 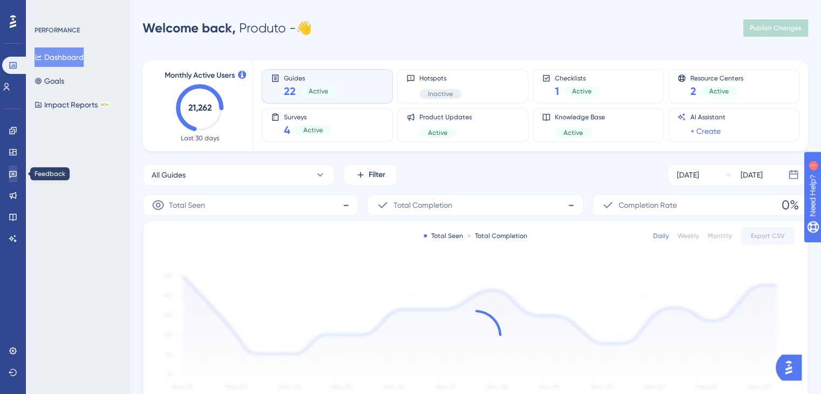 I want to click on span: Checklists, so click(x=578, y=78).